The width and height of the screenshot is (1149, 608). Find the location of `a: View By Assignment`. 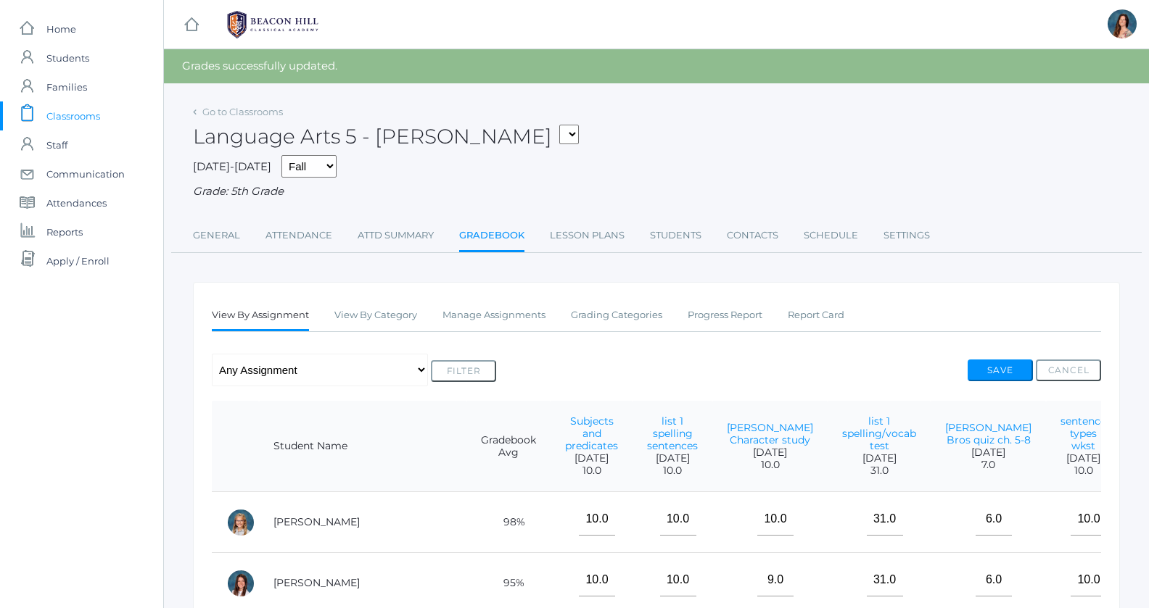

a: View By Assignment is located at coordinates (260, 316).